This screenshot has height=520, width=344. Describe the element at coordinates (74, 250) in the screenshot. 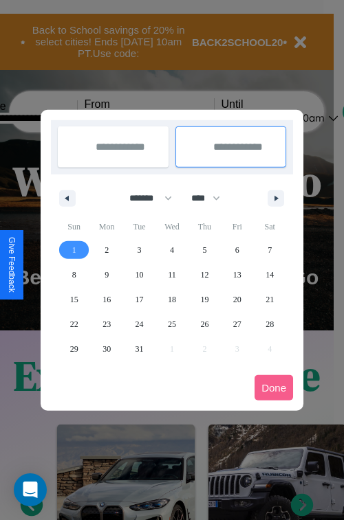

I see `button: 1` at that location.